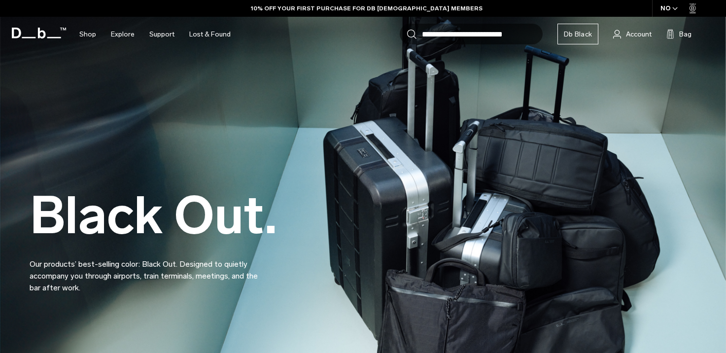 This screenshot has width=726, height=353. What do you see at coordinates (685, 34) in the screenshot?
I see `span: Bag` at bounding box center [685, 34].